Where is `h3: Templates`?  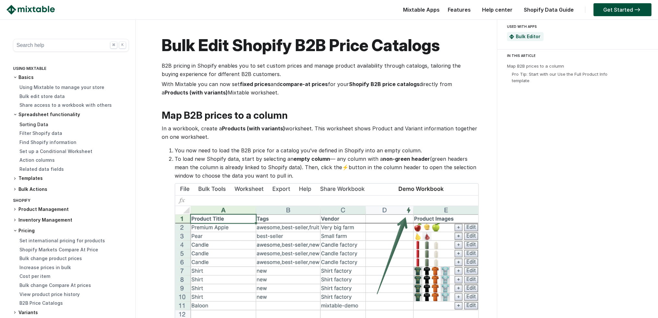 h3: Templates is located at coordinates (71, 179).